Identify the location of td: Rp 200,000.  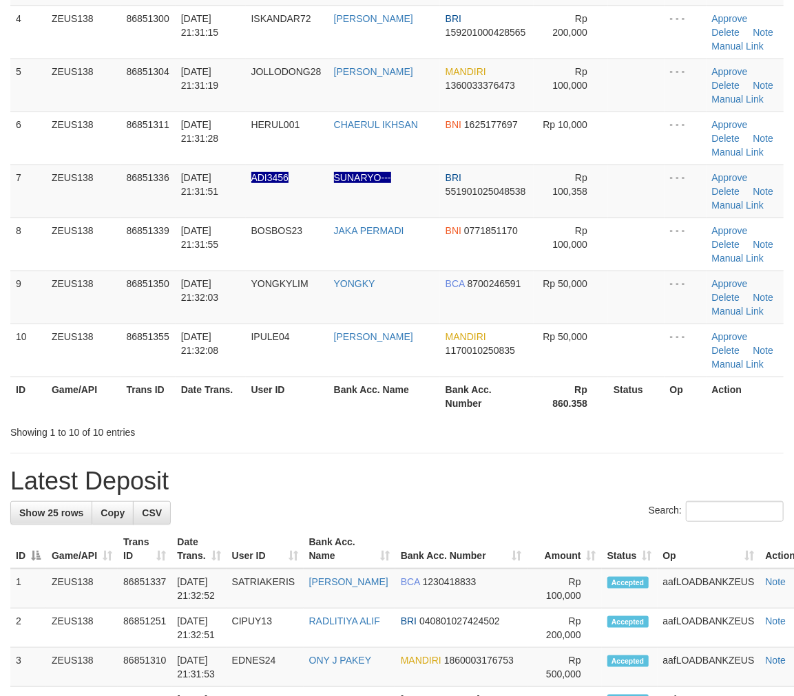
(565, 628).